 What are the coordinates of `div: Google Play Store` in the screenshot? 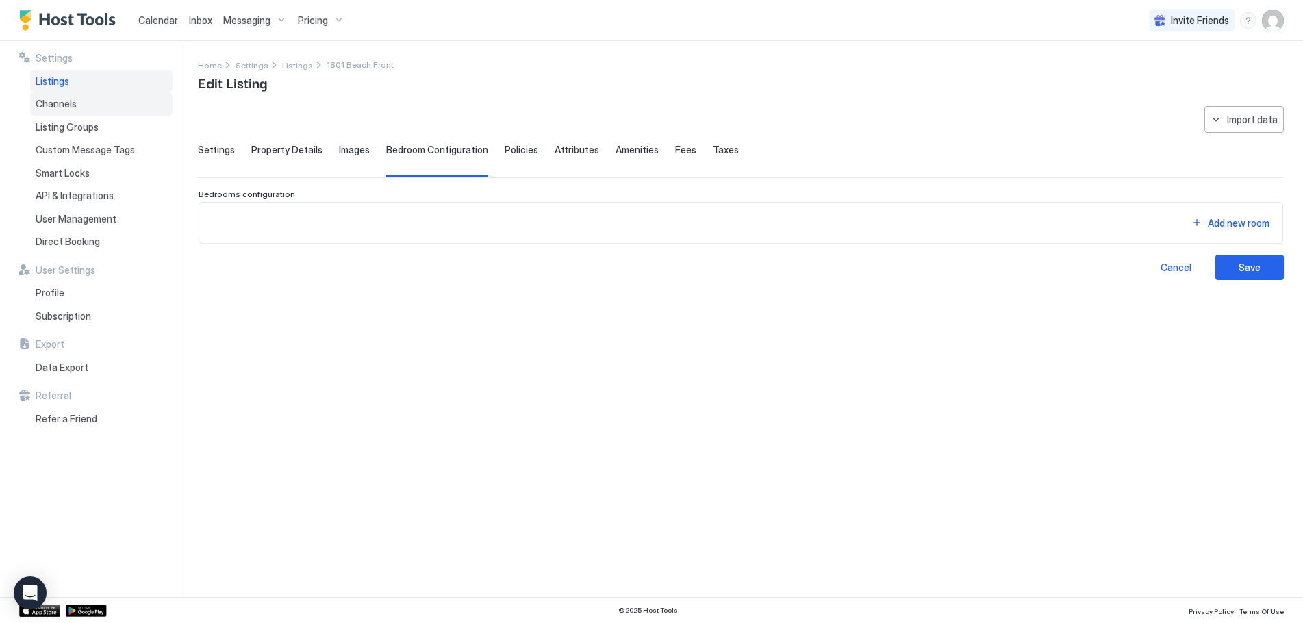 It's located at (86, 611).